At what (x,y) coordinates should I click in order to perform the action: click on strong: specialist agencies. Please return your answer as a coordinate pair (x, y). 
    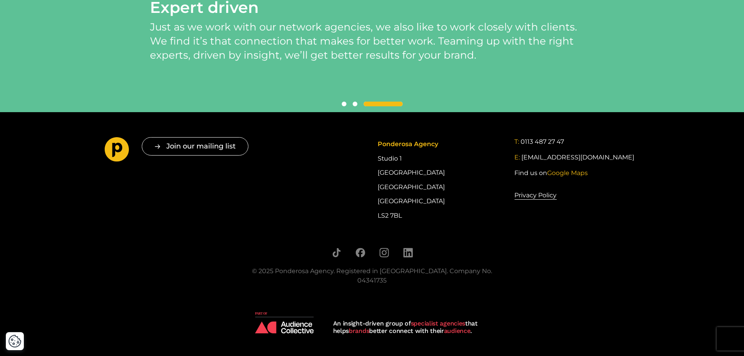
    Looking at the image, I should click on (438, 323).